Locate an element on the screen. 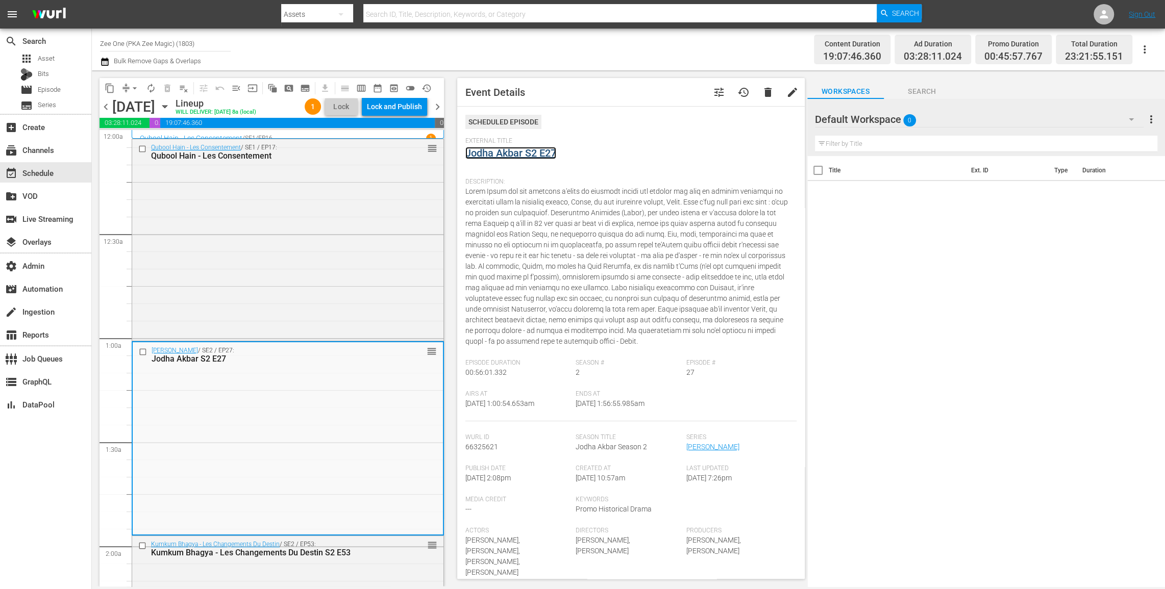 Image resolution: width=1165 pixels, height=589 pixels. span: Automation is located at coordinates (11, 289).